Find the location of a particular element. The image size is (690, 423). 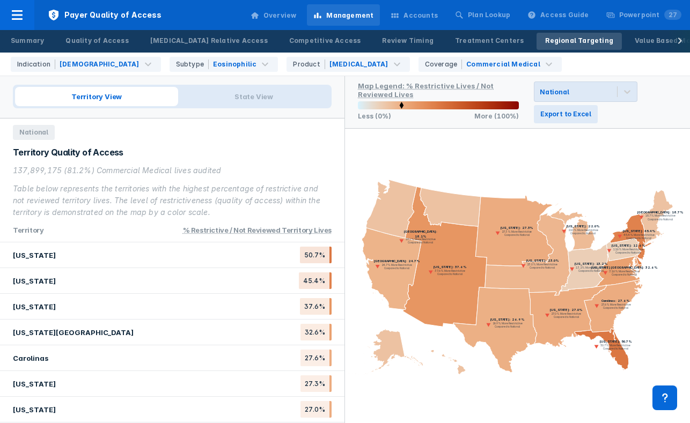

span: 37.6% is located at coordinates (315, 306).